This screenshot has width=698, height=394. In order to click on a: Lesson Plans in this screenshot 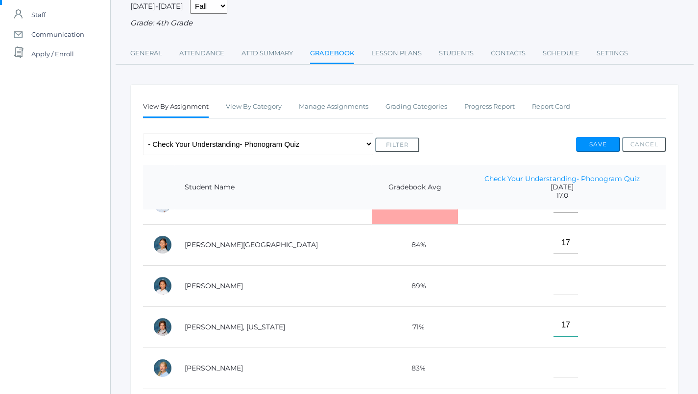, I will do `click(396, 53)`.